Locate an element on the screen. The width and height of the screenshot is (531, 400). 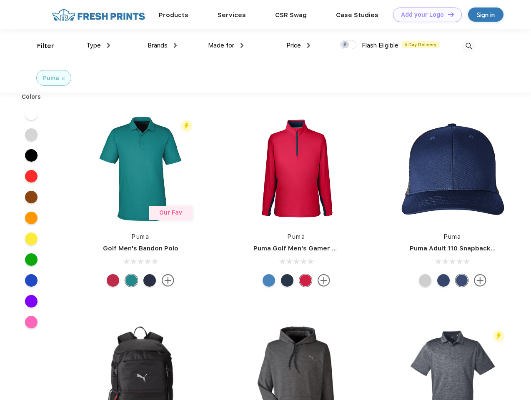
a: Services is located at coordinates (232, 15).